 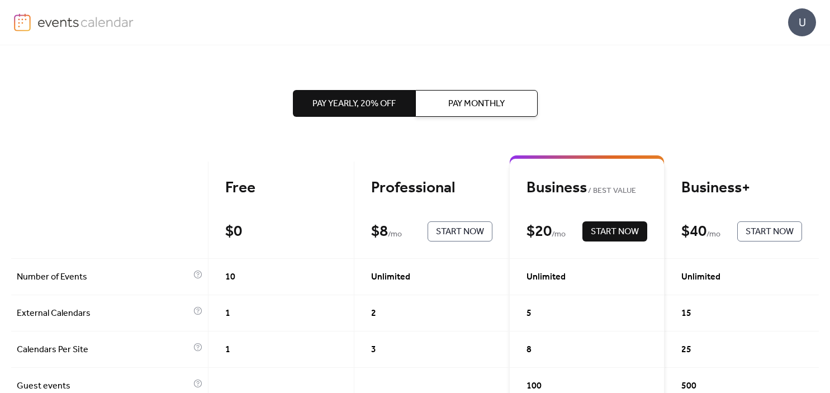 What do you see at coordinates (741, 188) in the screenshot?
I see `div: Business+` at bounding box center [741, 188].